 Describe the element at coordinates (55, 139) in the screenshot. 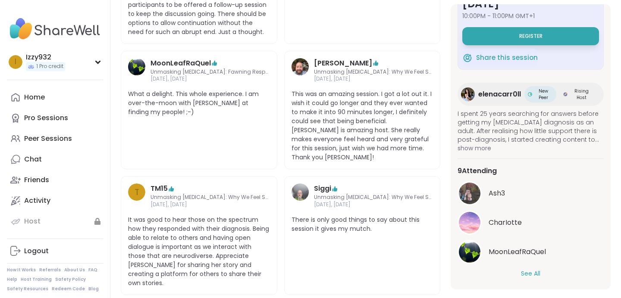

I see `a: Peer Sessions` at that location.